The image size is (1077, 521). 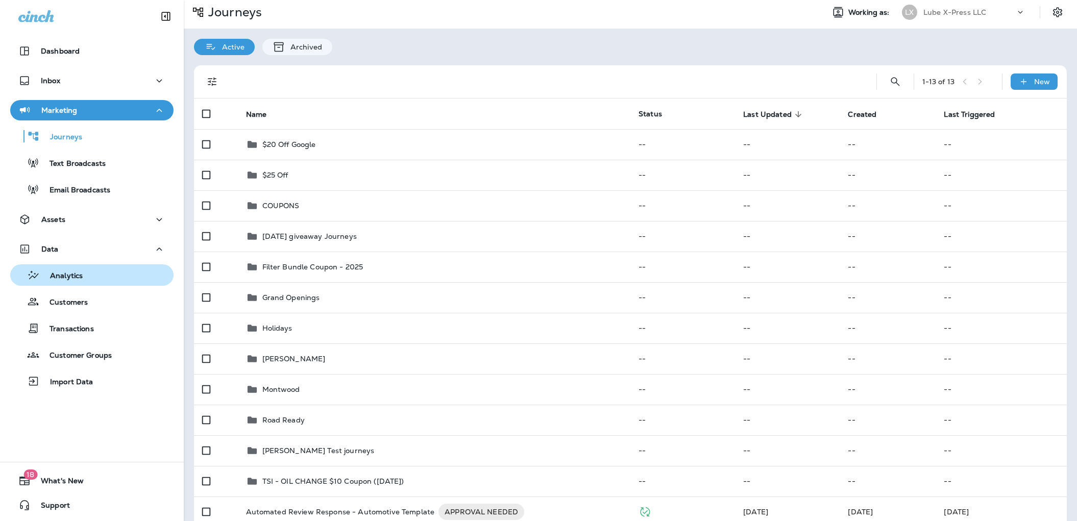 I want to click on span: 18, so click(x=30, y=475).